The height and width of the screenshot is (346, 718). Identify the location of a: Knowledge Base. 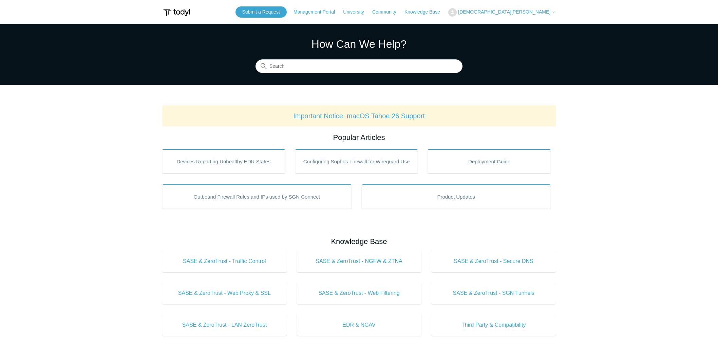
(425, 12).